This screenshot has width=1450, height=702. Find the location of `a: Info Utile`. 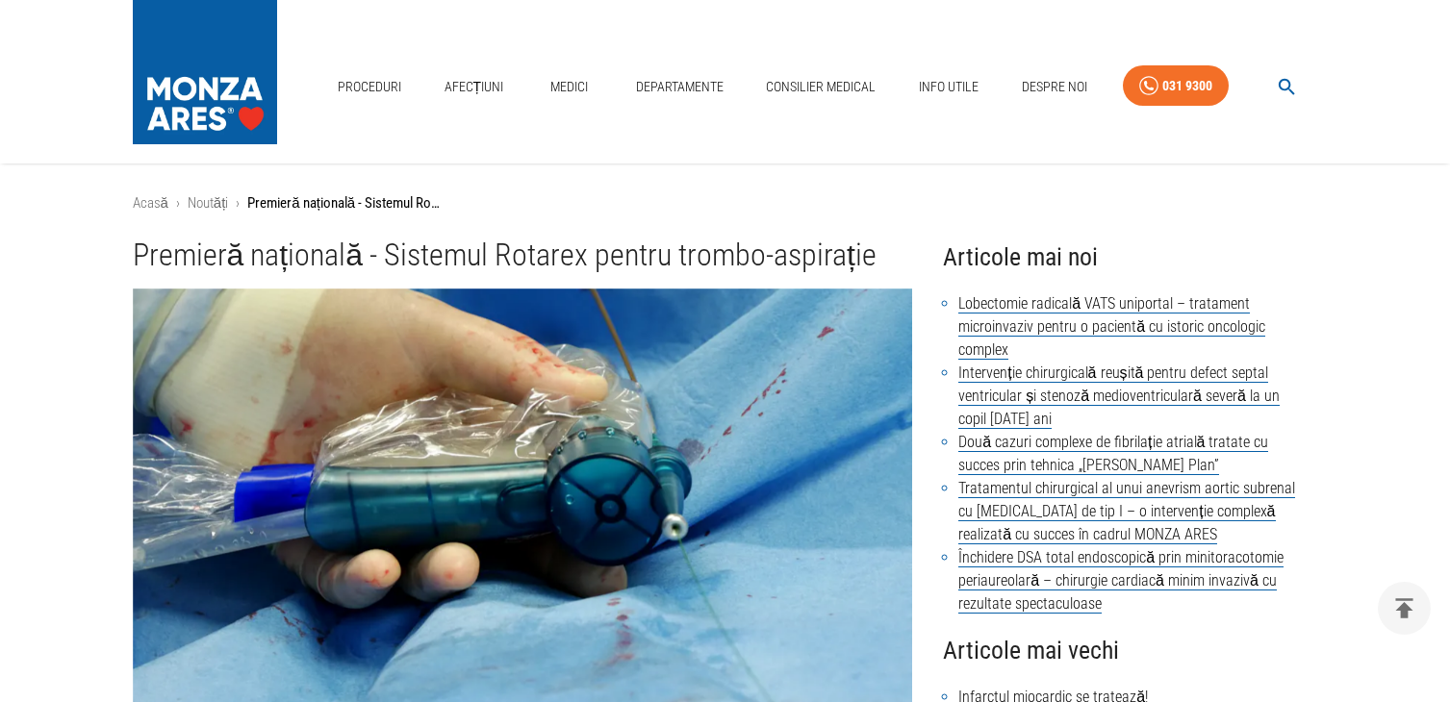

a: Info Utile is located at coordinates (949, 87).